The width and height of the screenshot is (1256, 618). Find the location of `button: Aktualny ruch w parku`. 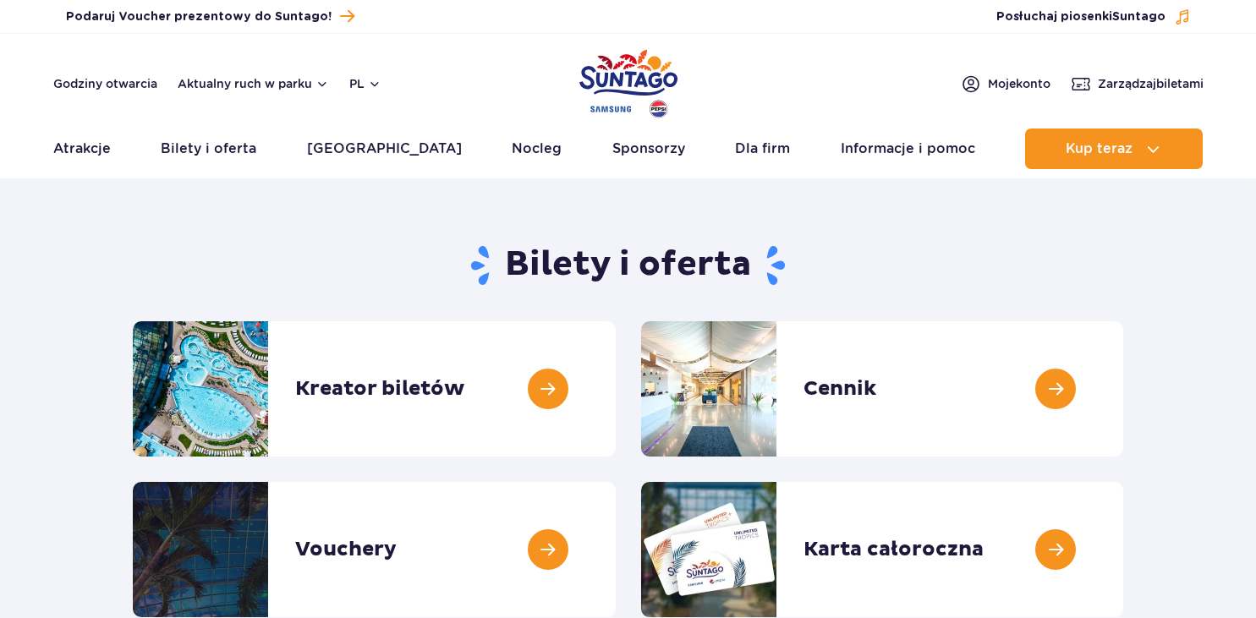

button: Aktualny ruch w parku is located at coordinates (253, 84).